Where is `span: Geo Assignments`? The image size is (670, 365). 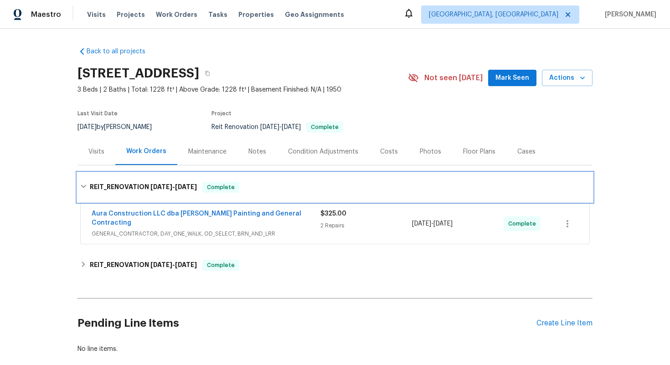
span: Geo Assignments is located at coordinates (314, 15).